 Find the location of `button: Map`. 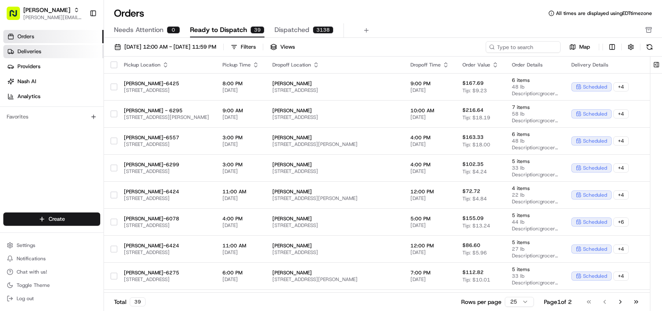

button: Map is located at coordinates (579, 47).